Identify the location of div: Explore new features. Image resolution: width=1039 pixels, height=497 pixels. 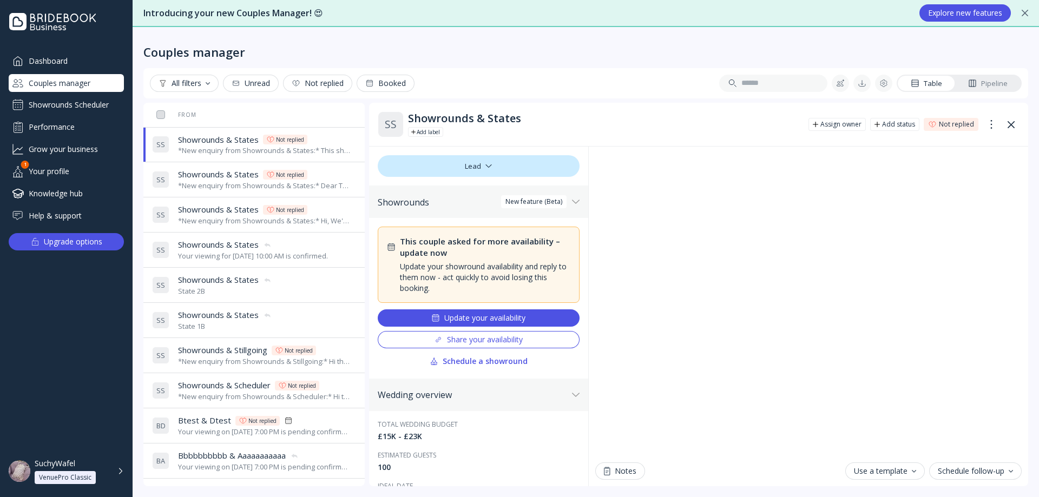
(965, 13).